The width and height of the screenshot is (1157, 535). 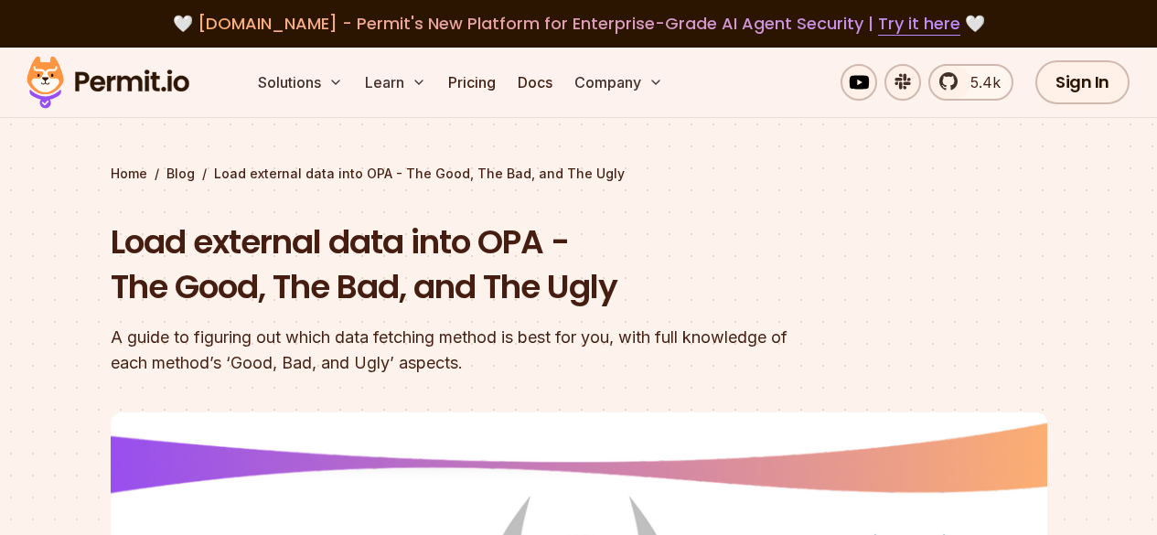 What do you see at coordinates (180, 174) in the screenshot?
I see `a: Blog` at bounding box center [180, 174].